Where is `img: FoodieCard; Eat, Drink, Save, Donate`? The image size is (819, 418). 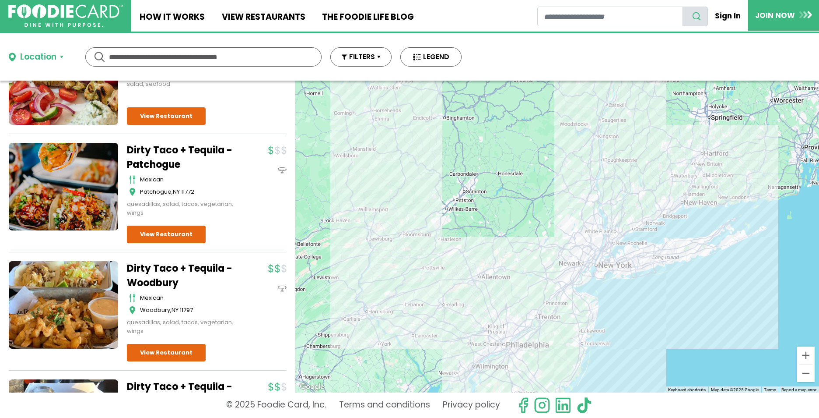 img: FoodieCard; Eat, Drink, Save, Donate is located at coordinates (66, 16).